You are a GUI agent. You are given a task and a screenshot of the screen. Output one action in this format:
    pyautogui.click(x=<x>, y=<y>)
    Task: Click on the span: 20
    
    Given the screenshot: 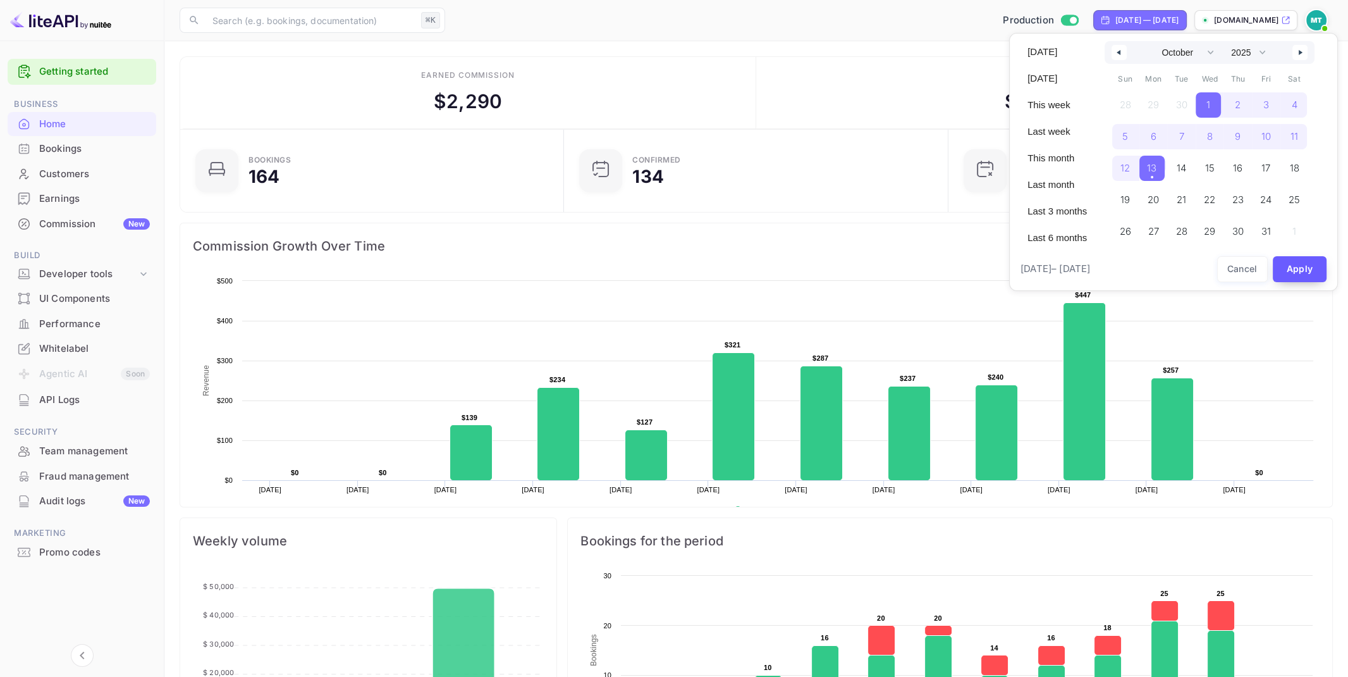 What is the action you would take?
    pyautogui.click(x=1153, y=200)
    